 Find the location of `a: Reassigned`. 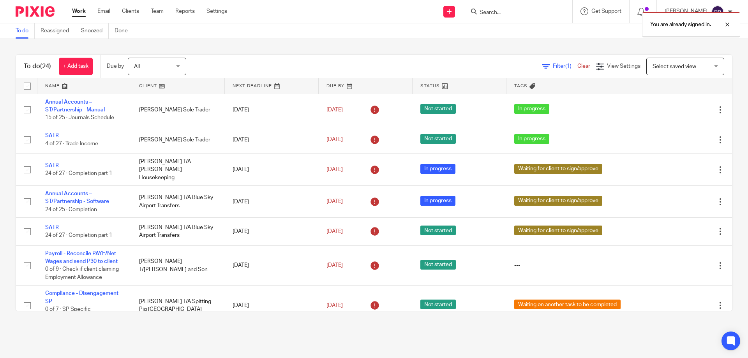

a: Reassigned is located at coordinates (58, 31).